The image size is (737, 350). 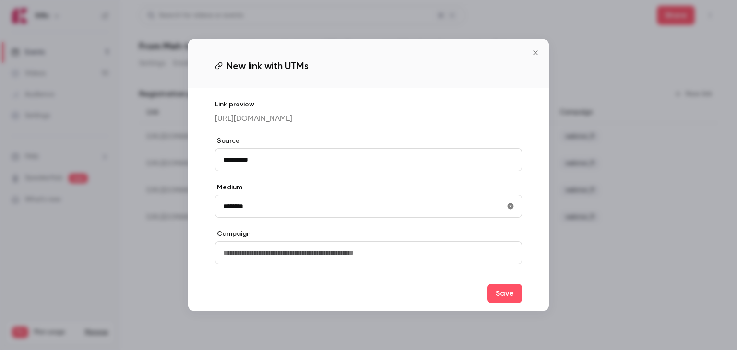 What do you see at coordinates (368, 234) in the screenshot?
I see `label: Campaign` at bounding box center [368, 234].